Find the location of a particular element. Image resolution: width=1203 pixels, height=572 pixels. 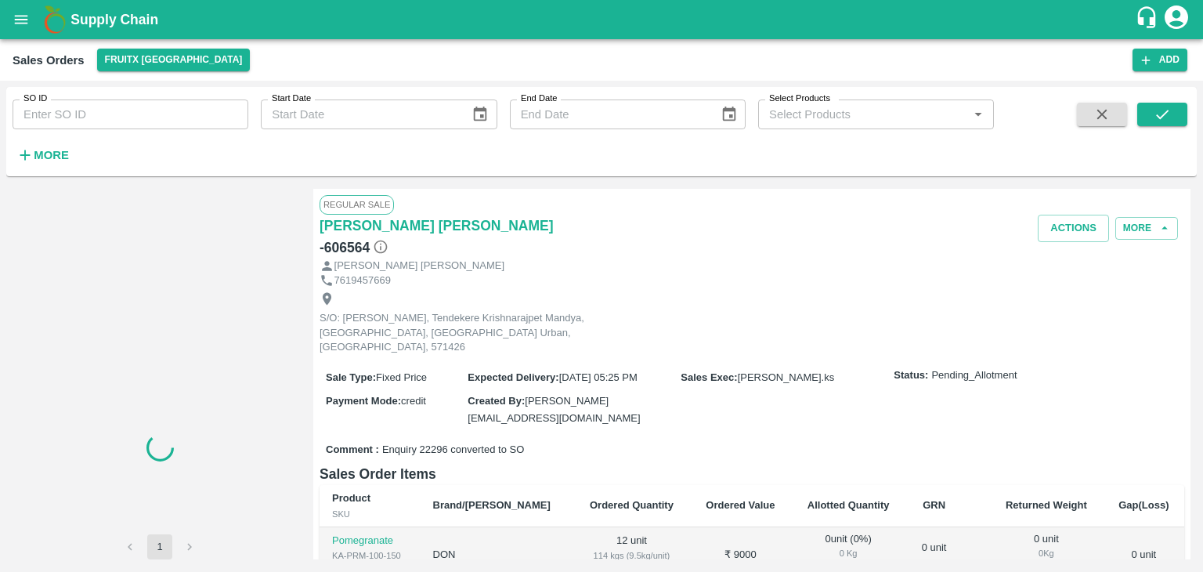

span: credit is located at coordinates (414, 400).